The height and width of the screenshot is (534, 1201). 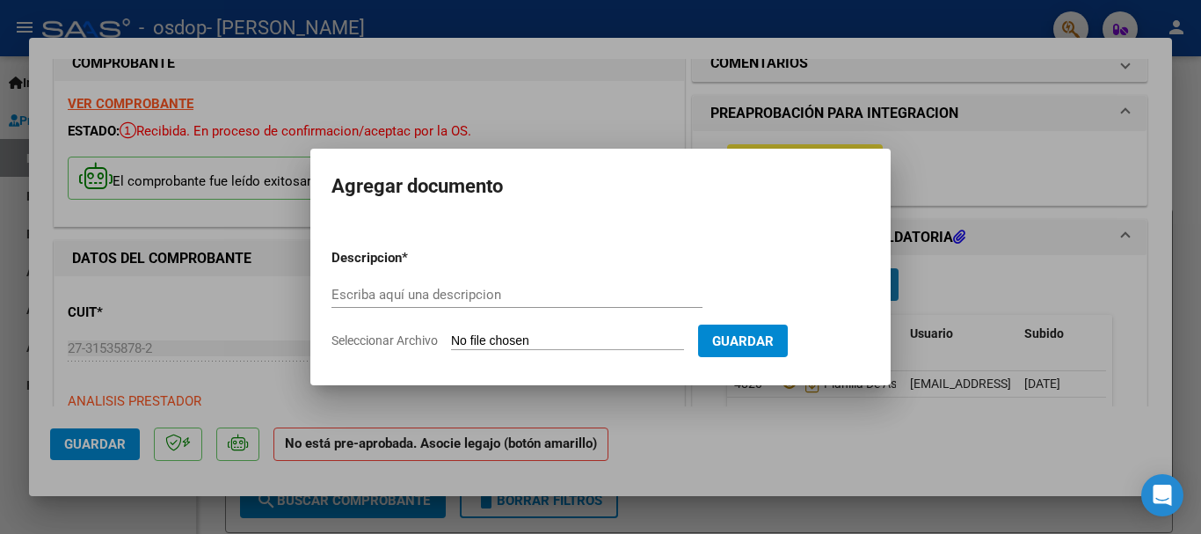 I want to click on h2: Agregar documento, so click(x=601, y=186).